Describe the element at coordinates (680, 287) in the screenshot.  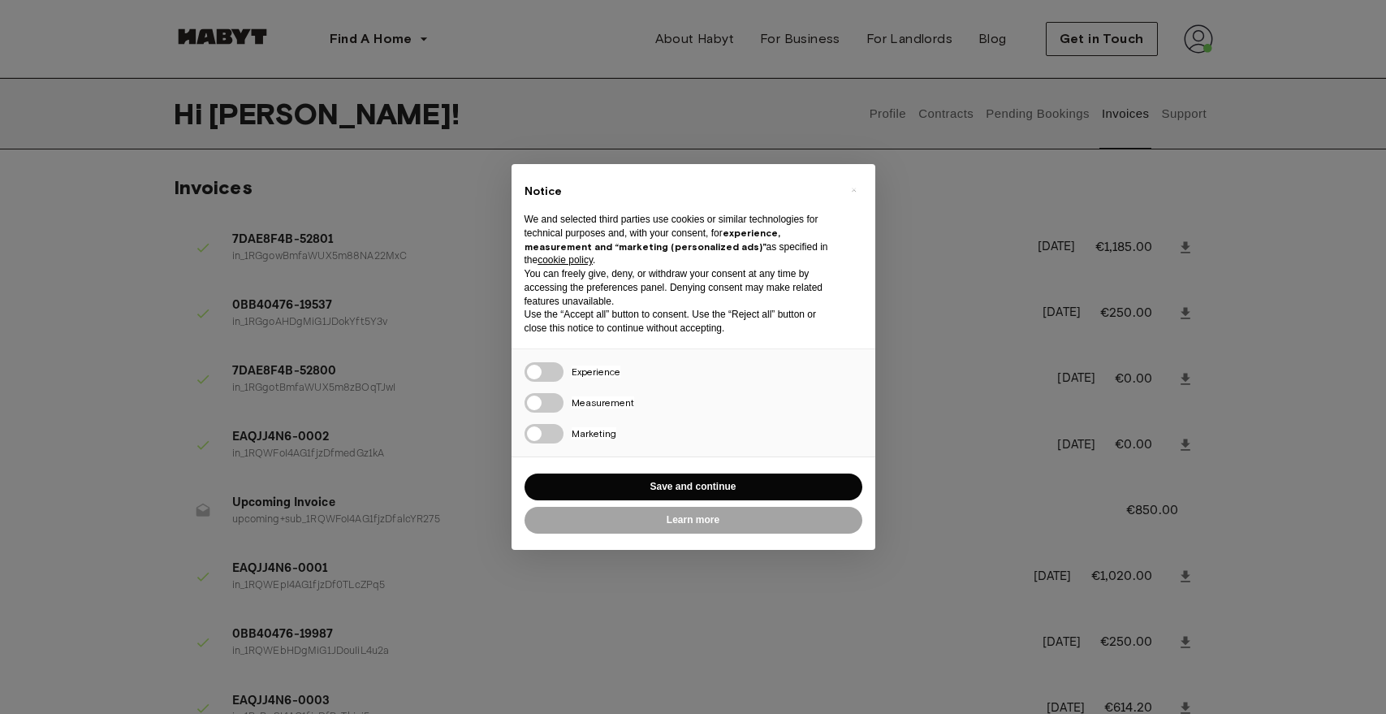
I see `p: You can freely give, deny, or withdraw your consent at any time by accessing the preferences pane...` at that location.